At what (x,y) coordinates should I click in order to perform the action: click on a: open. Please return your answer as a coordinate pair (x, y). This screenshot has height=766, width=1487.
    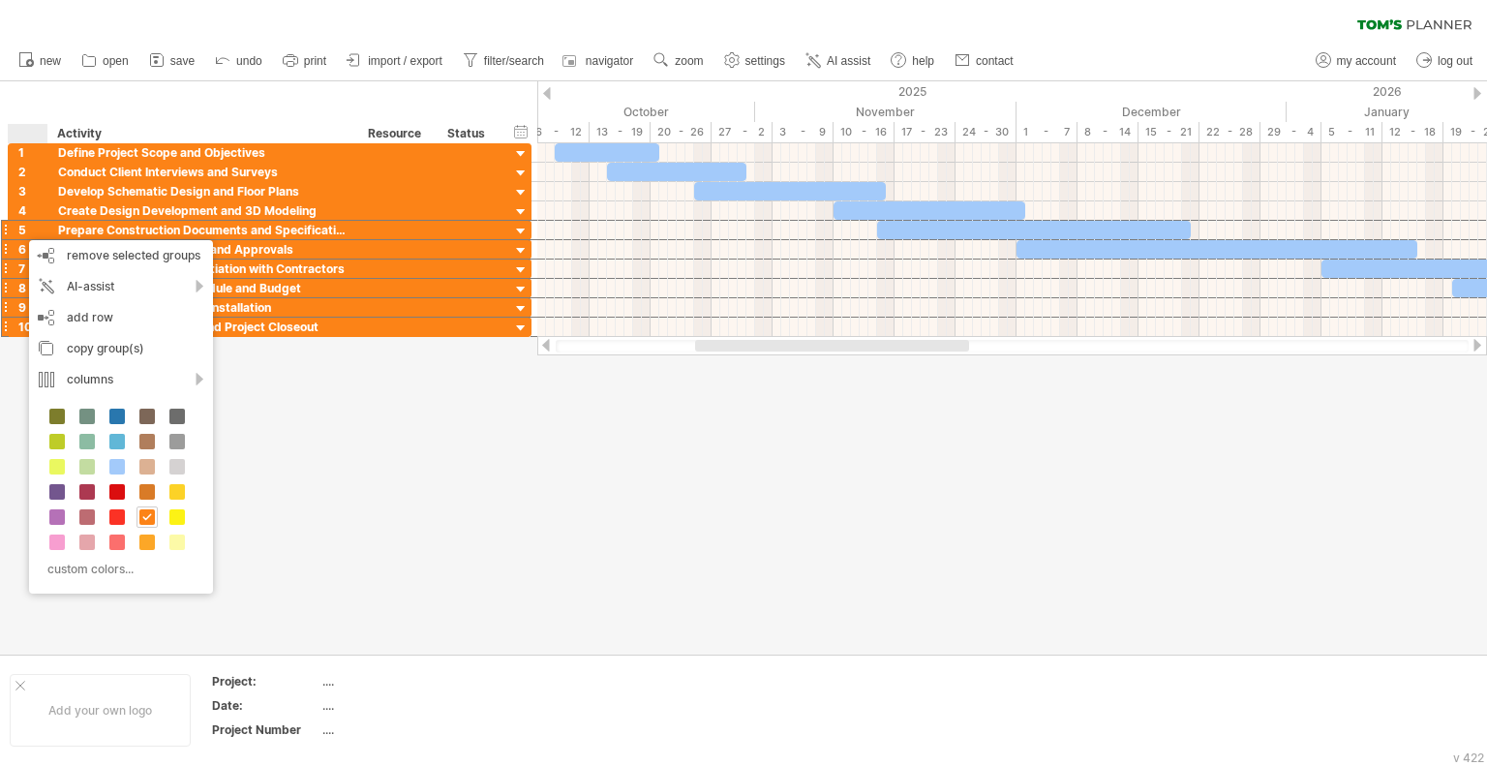
    Looking at the image, I should click on (106, 61).